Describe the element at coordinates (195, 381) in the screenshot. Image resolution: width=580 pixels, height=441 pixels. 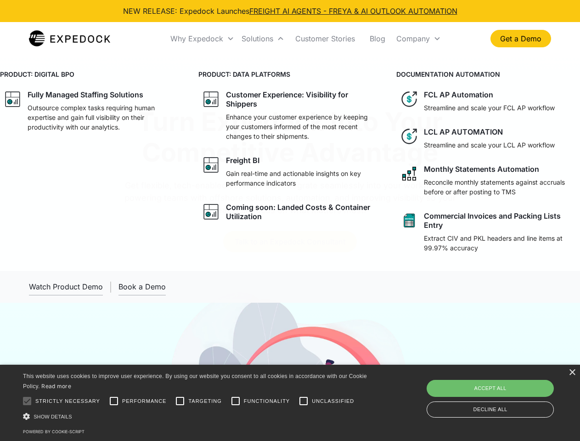
I see `span: This website uses cookies to improve user experience. By using our website you consent to all coo...` at that location.